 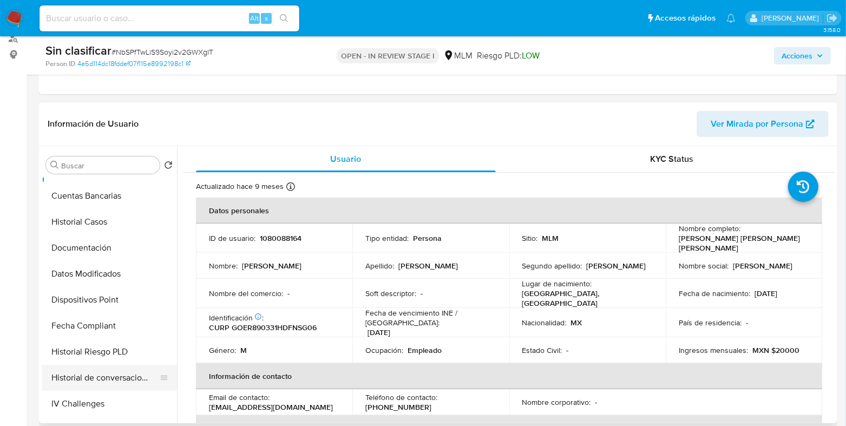 I want to click on p: Soft descriptor :, so click(x=391, y=293).